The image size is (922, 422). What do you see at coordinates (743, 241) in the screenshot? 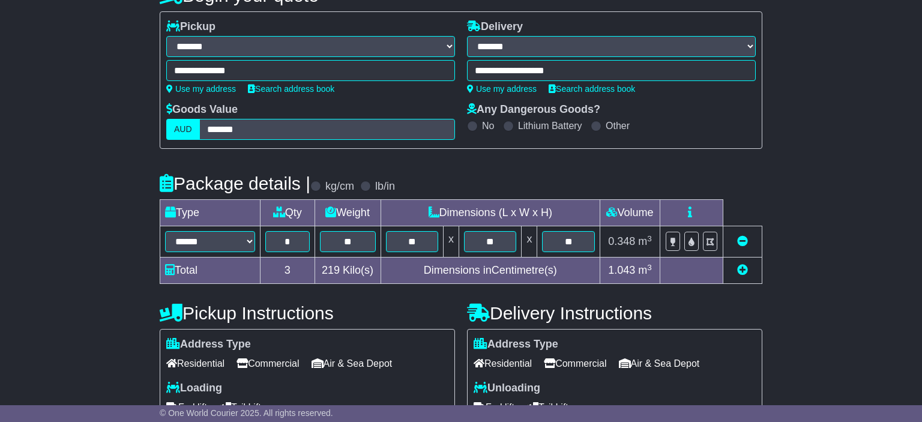
I see `a: Remove this item` at bounding box center [743, 241].